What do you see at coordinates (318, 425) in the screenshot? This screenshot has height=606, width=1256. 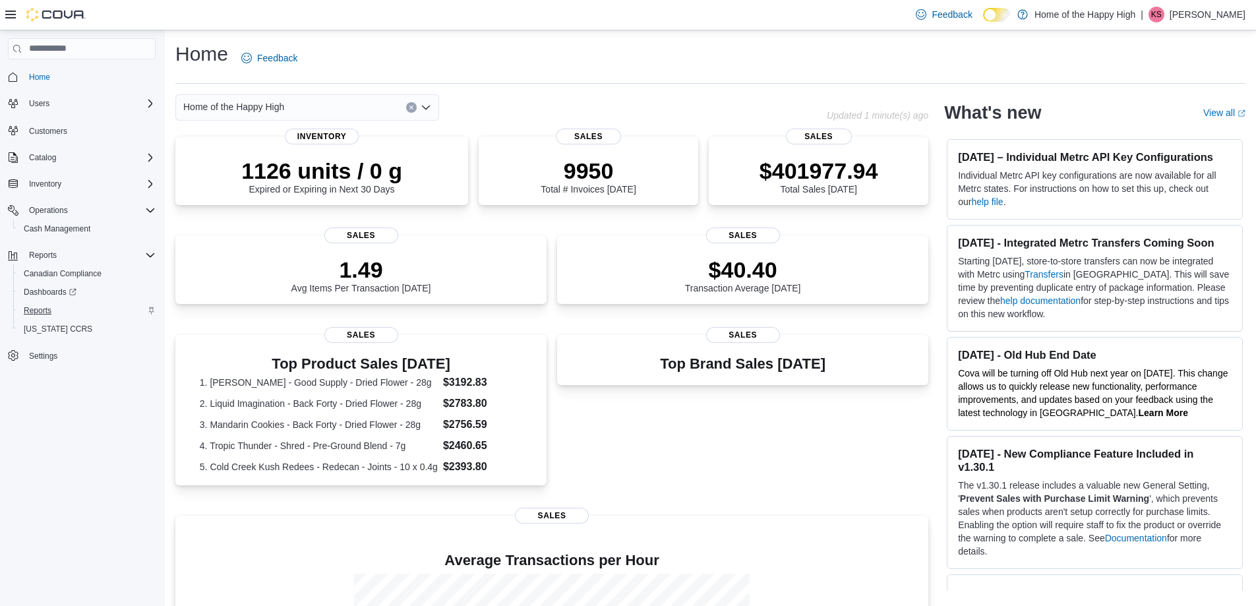 I see `dt: 3. Mandarin Cookies - Back Forty - Dried Flower - 28g` at bounding box center [318, 425].